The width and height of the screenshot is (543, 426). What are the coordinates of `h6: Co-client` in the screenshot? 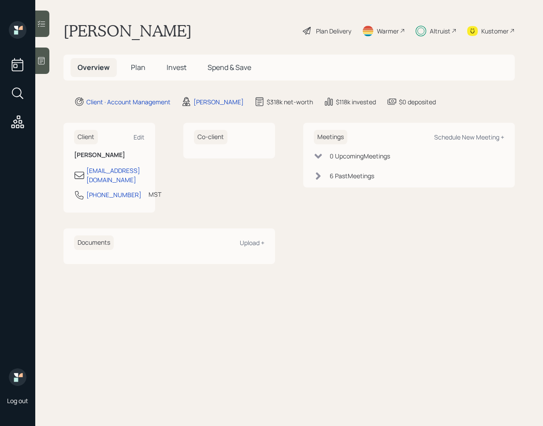 It's located at (211, 137).